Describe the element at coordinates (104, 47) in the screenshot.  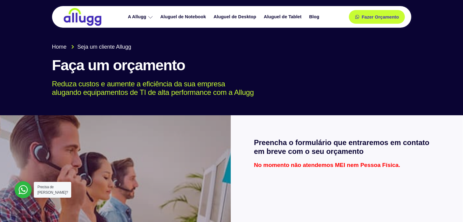
I see `span: Seja um cliente Allugg` at that location.